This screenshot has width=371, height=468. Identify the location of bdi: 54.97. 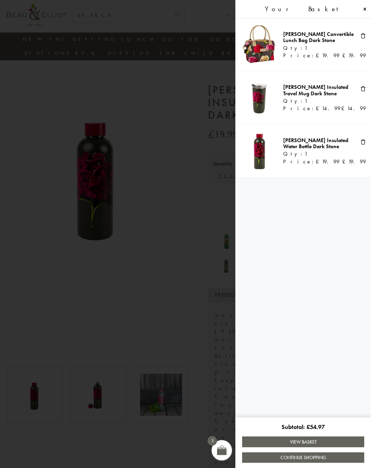
(316, 427).